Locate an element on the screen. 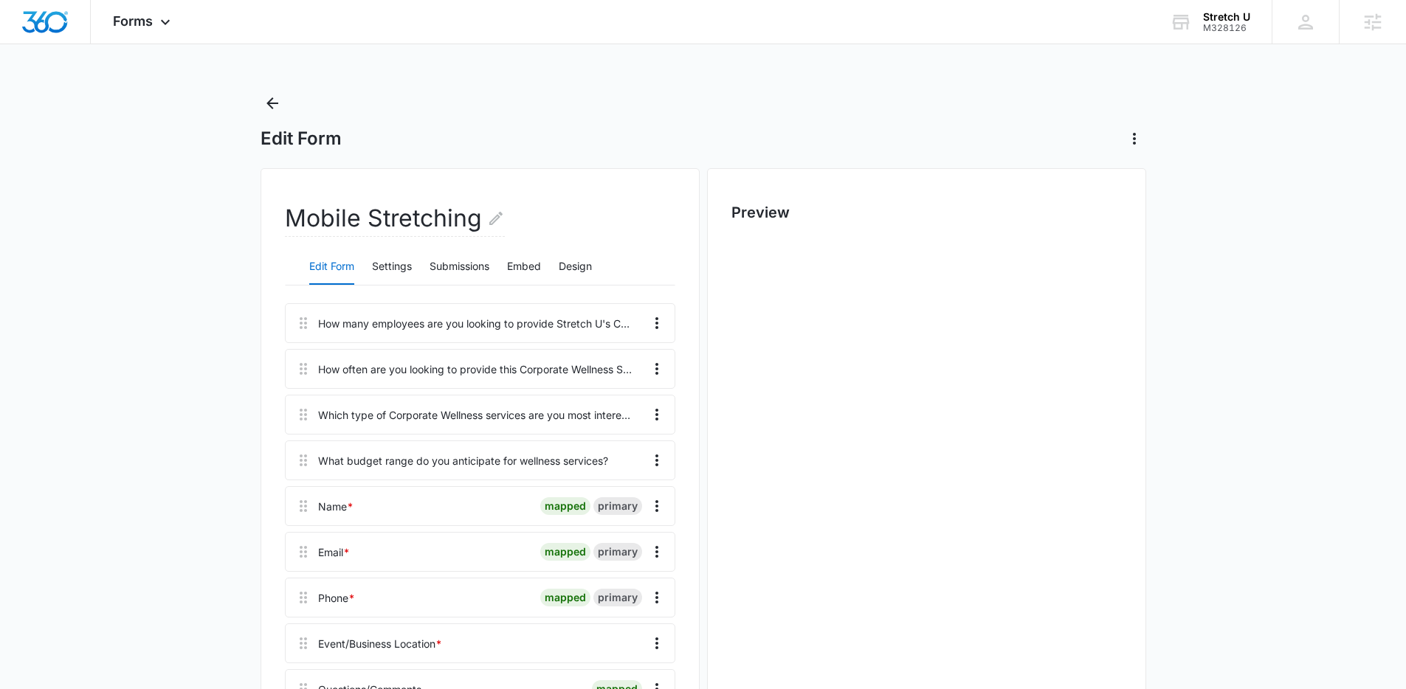  h2: Mobile Stretching is located at coordinates (395, 219).